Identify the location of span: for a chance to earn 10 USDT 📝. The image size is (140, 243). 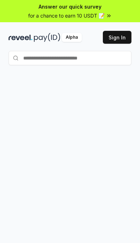
(67, 15).